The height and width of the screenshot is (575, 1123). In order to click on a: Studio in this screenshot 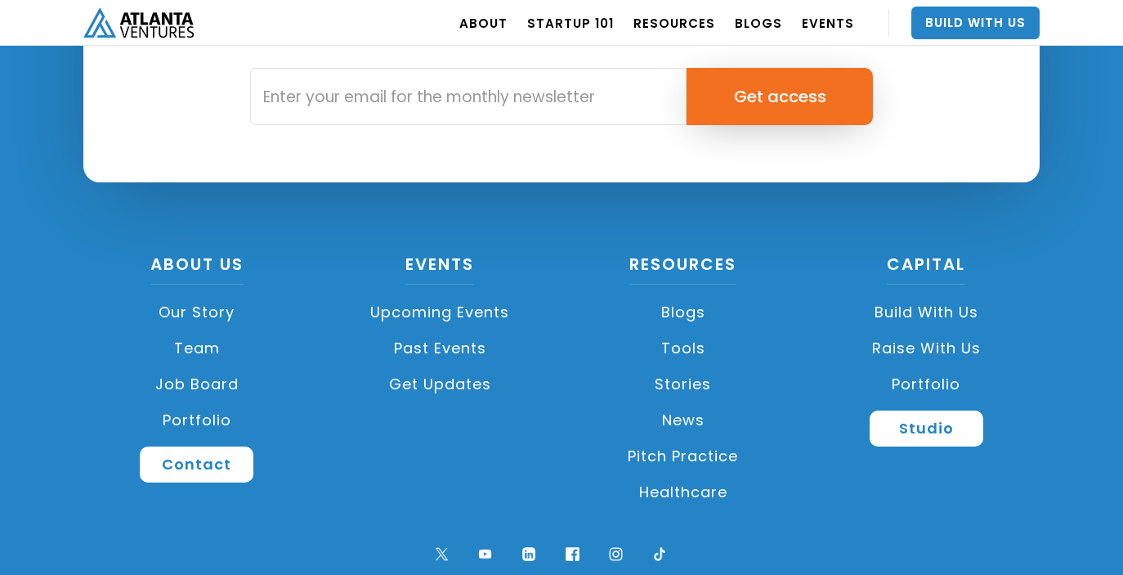, I will do `click(926, 428)`.